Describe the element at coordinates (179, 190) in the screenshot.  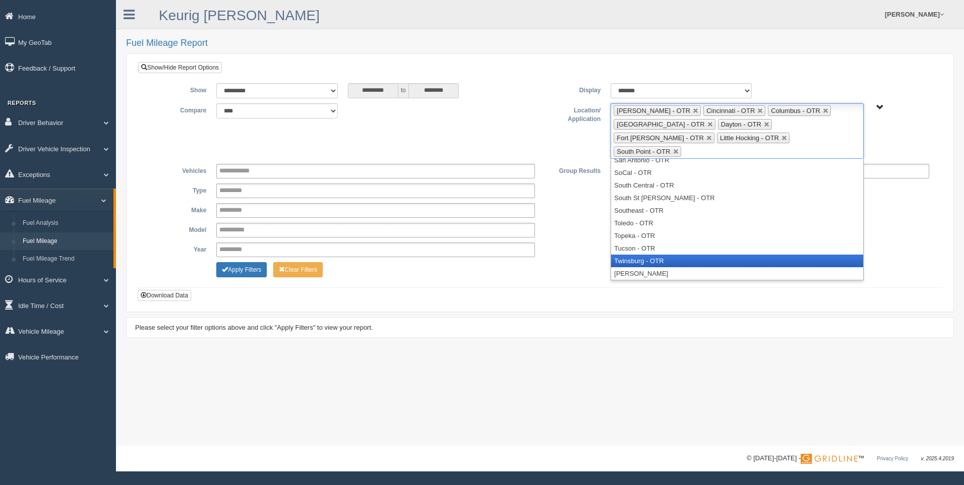
I see `label: Type` at that location.